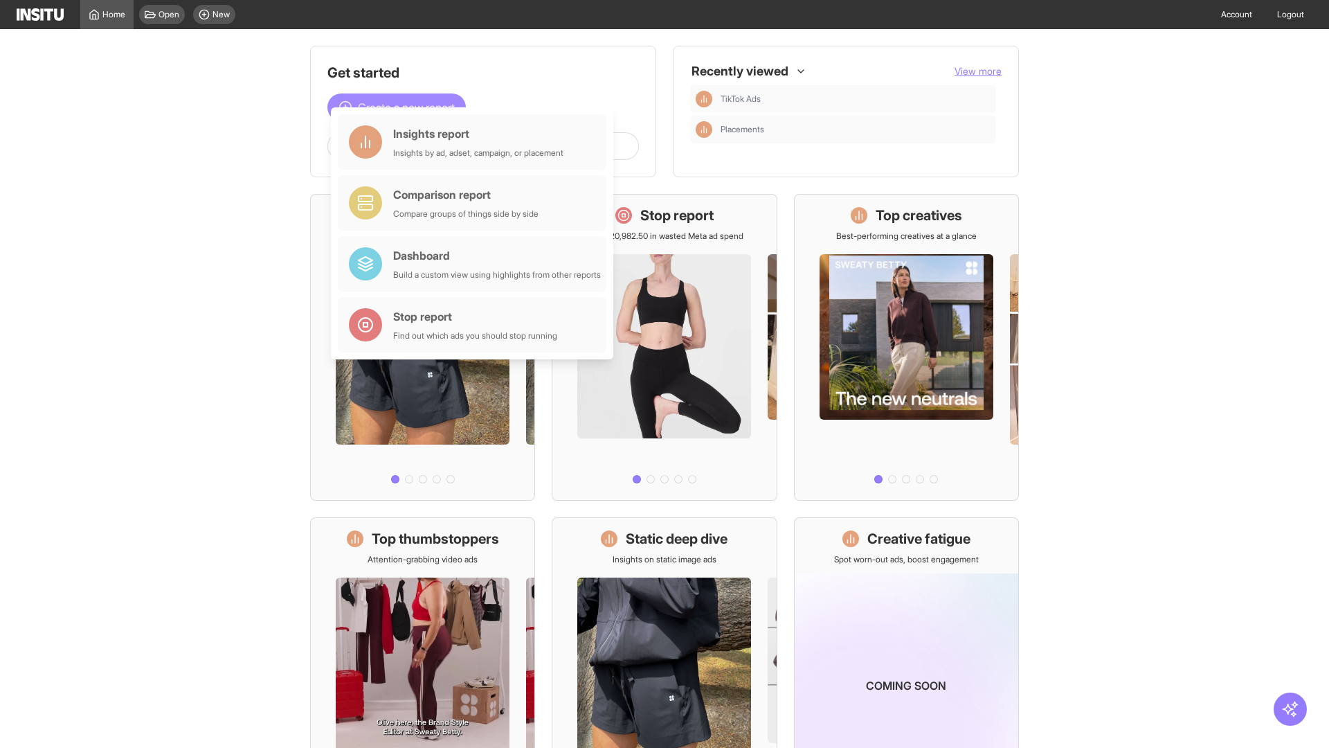  I want to click on p: Attention-grabbing video ads, so click(422, 559).